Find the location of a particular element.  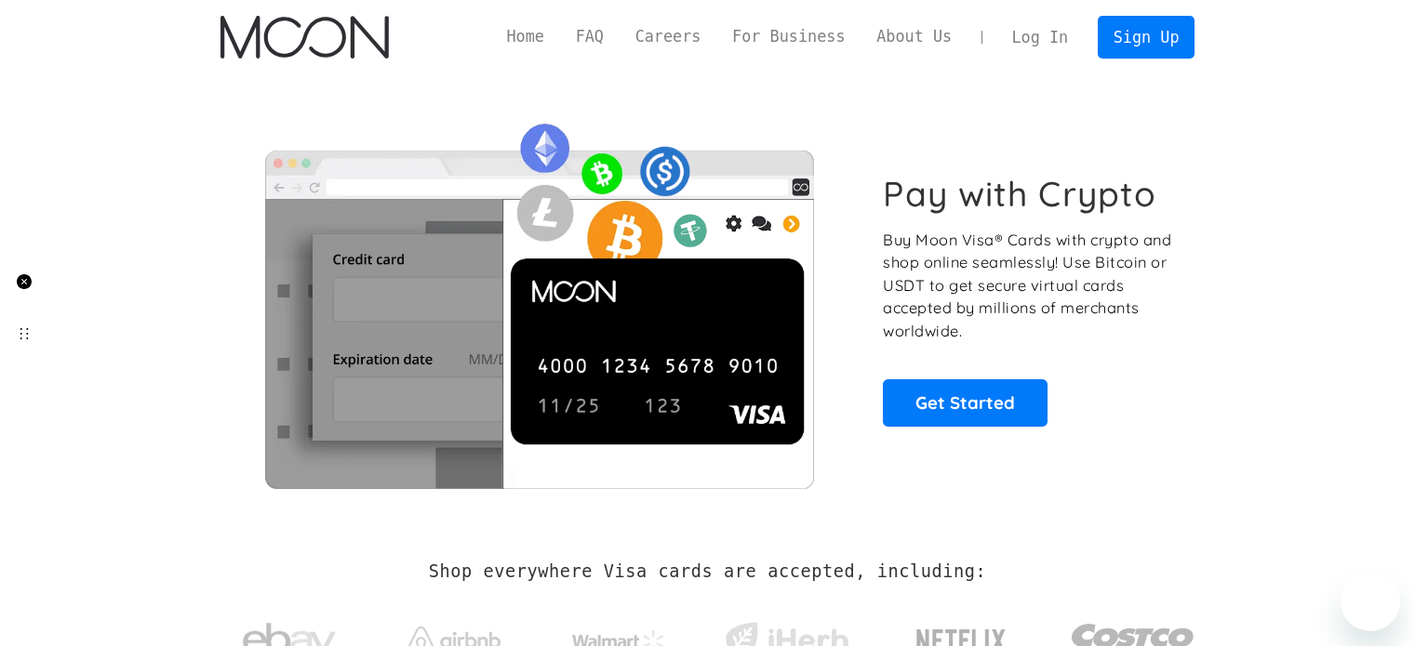

p: Buy Moon Visa® Cards with crypto and shop online seamlessly! Use Bitcoin or USDT to get secure vi... is located at coordinates (1028, 286).